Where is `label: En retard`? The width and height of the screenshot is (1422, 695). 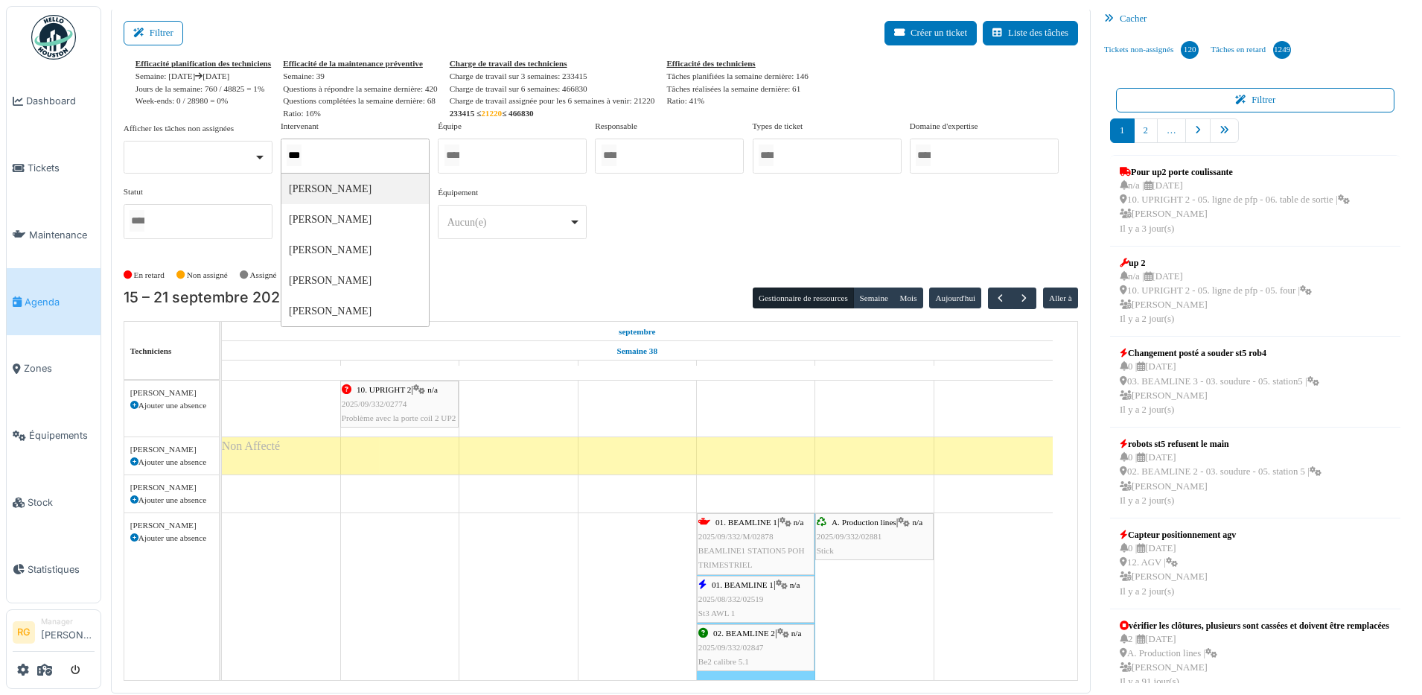
label: En retard is located at coordinates (149, 275).